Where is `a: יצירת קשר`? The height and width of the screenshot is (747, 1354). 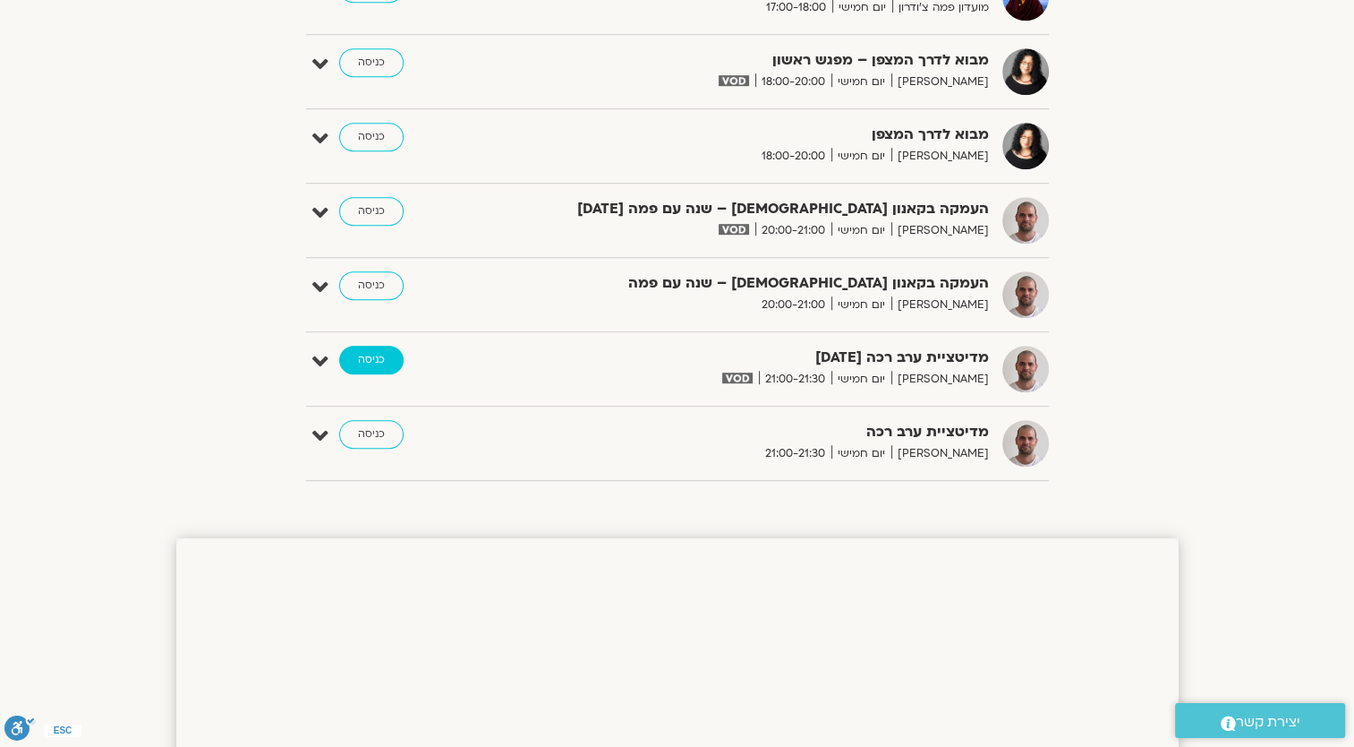 a: יצירת קשר is located at coordinates (1260, 720).